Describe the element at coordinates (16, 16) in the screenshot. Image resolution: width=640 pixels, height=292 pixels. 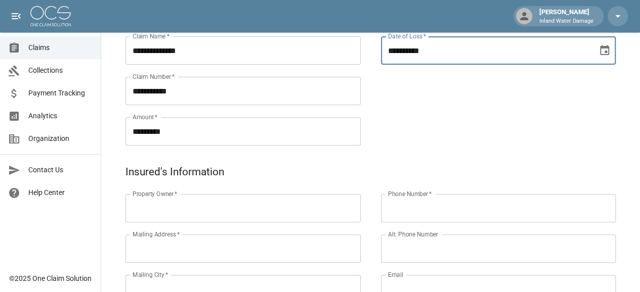
I see `button: open drawer` at that location.